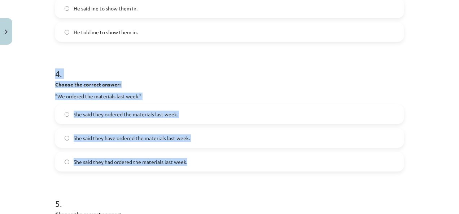 This screenshot has width=459, height=214. Describe the element at coordinates (67, 114) in the screenshot. I see `input: She said they ordered the materials last week.` at that location.